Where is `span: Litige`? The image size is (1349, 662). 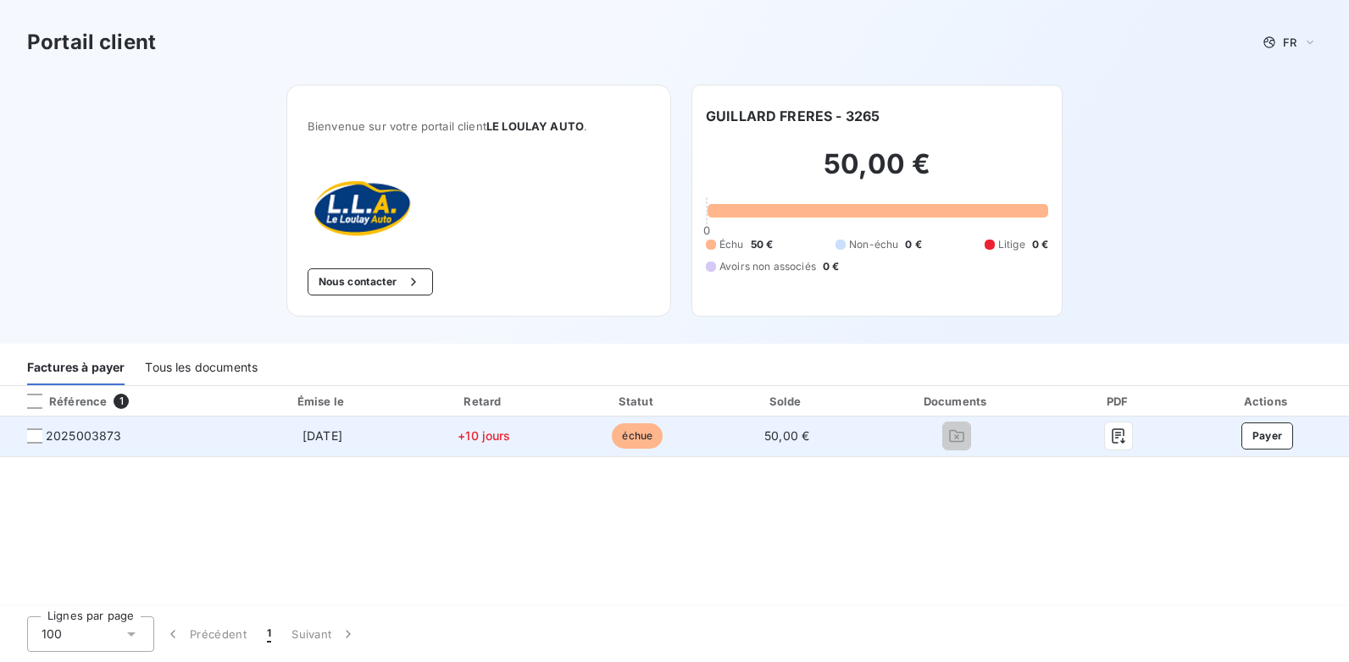 span: Litige is located at coordinates (1011, 245).